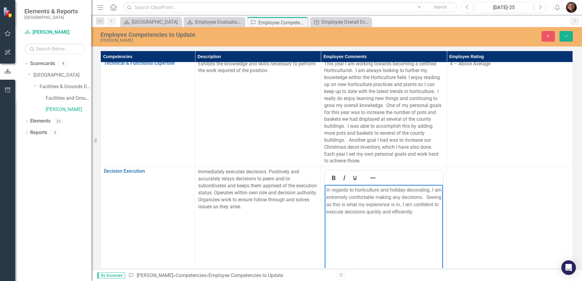 The image size is (582, 281). What do you see at coordinates (39, 133) in the screenshot?
I see `a: Reports` at bounding box center [39, 133].